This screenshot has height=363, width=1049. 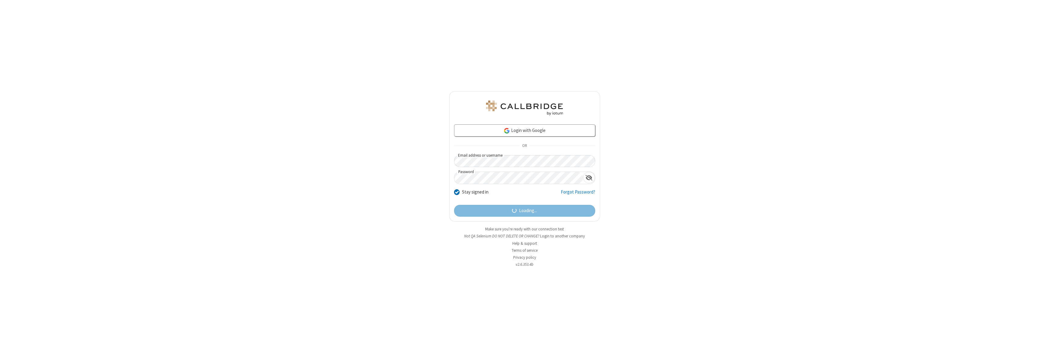 What do you see at coordinates (528, 211) in the screenshot?
I see `span: Loading...` at bounding box center [528, 211].